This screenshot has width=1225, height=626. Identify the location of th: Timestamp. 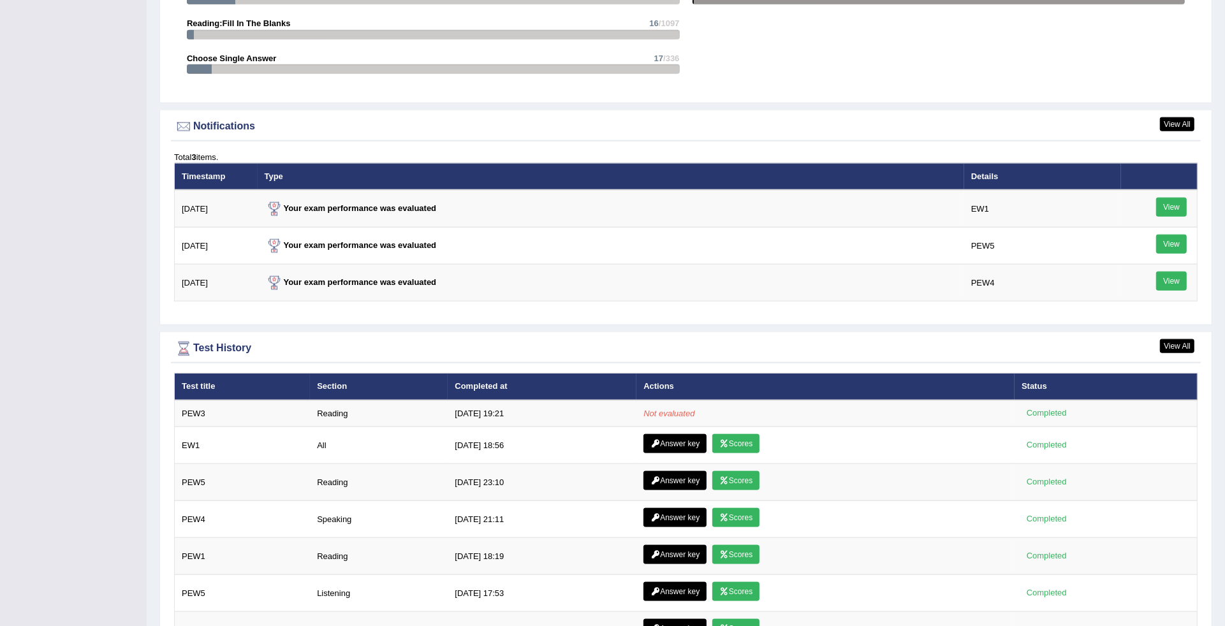
(216, 177).